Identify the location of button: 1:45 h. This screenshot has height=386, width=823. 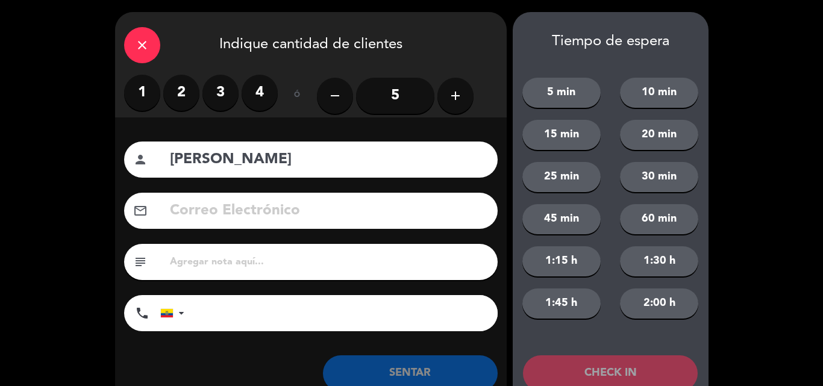
(562, 304).